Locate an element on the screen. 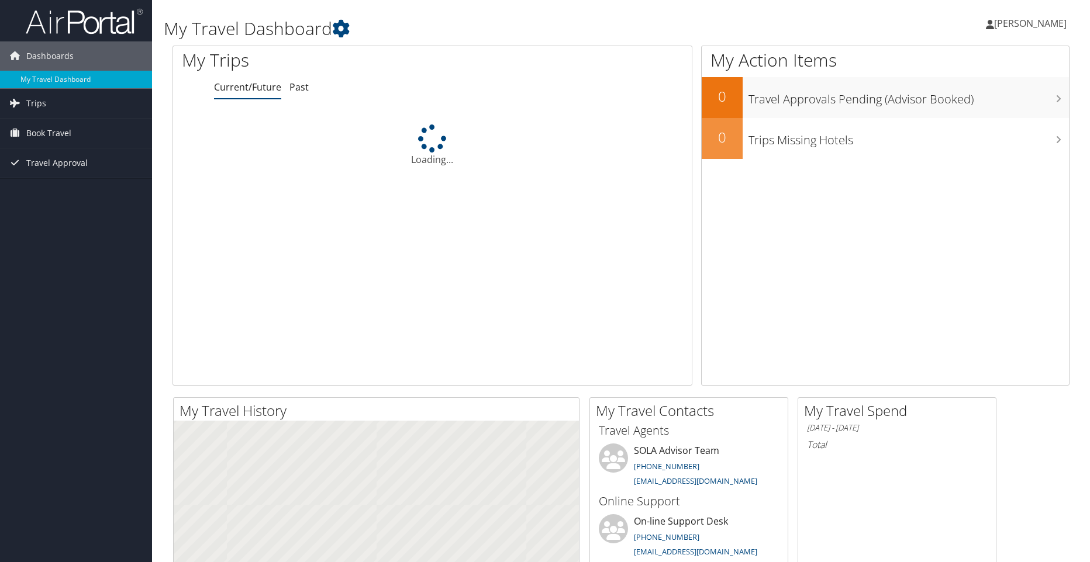 The width and height of the screenshot is (1090, 562). h1: My Action Items is located at coordinates (885, 60).